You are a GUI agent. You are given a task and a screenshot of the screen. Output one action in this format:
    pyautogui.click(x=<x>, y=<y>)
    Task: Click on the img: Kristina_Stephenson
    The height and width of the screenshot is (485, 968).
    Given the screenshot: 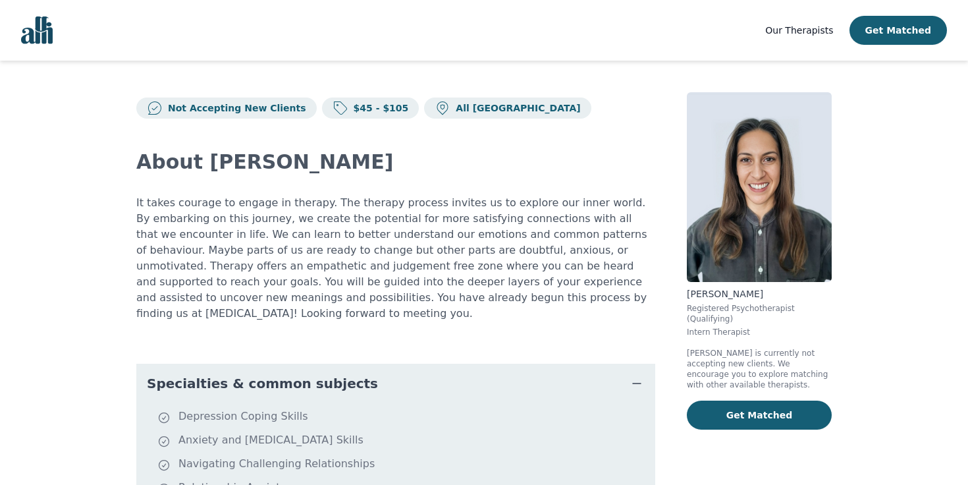 What is the action you would take?
    pyautogui.click(x=759, y=187)
    